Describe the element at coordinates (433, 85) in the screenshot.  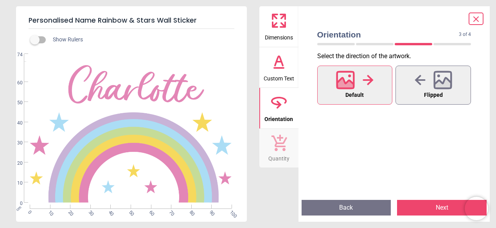
I see `button: Flipped` at that location.